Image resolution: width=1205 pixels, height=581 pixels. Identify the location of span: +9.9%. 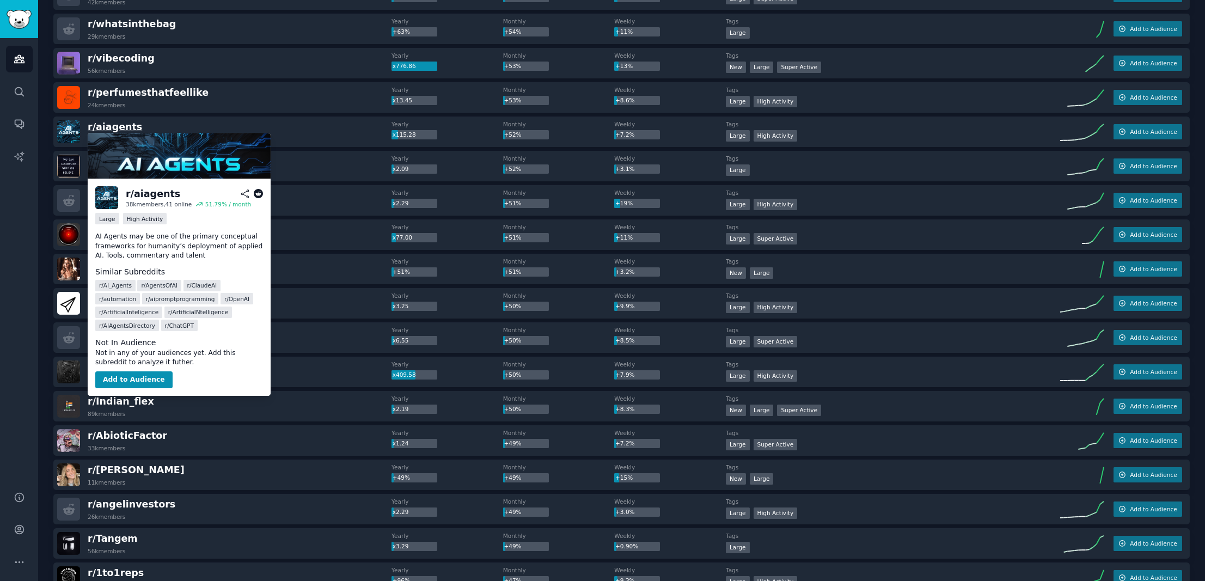
(625, 306).